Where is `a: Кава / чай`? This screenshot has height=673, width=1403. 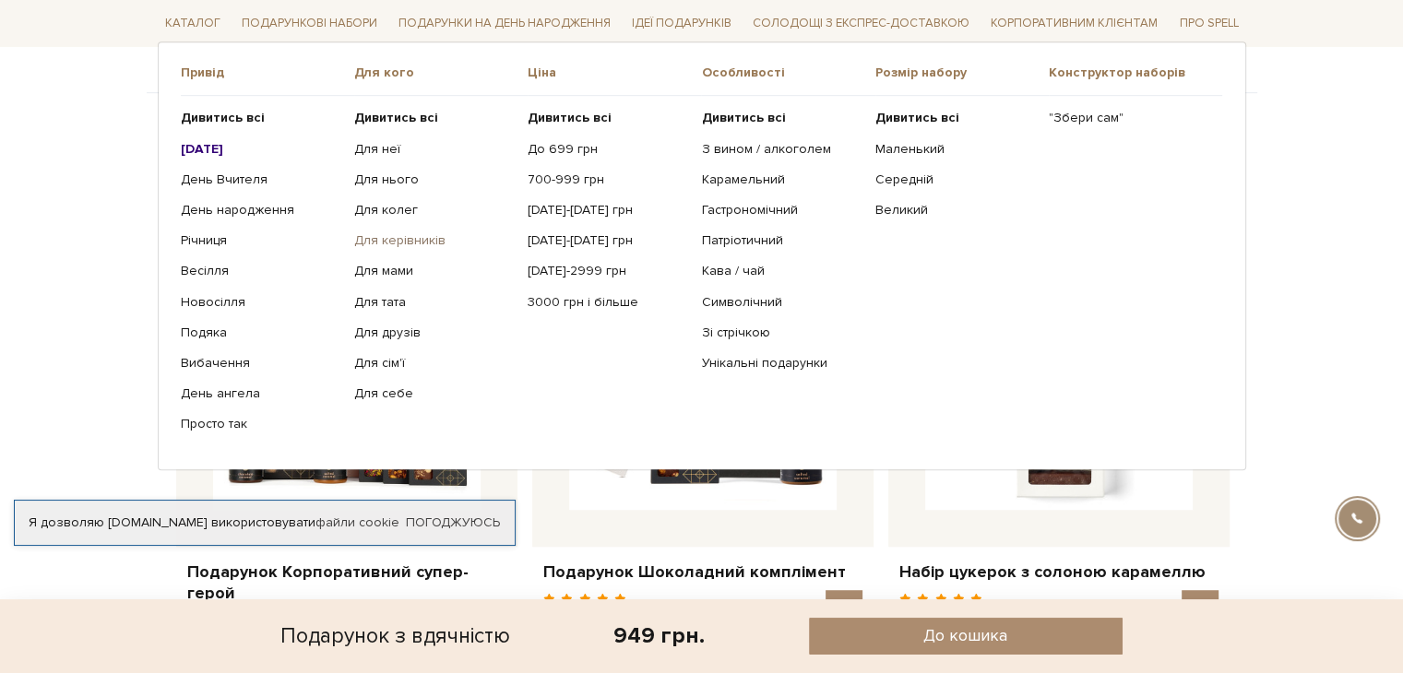 a: Кава / чай is located at coordinates (780, 271).